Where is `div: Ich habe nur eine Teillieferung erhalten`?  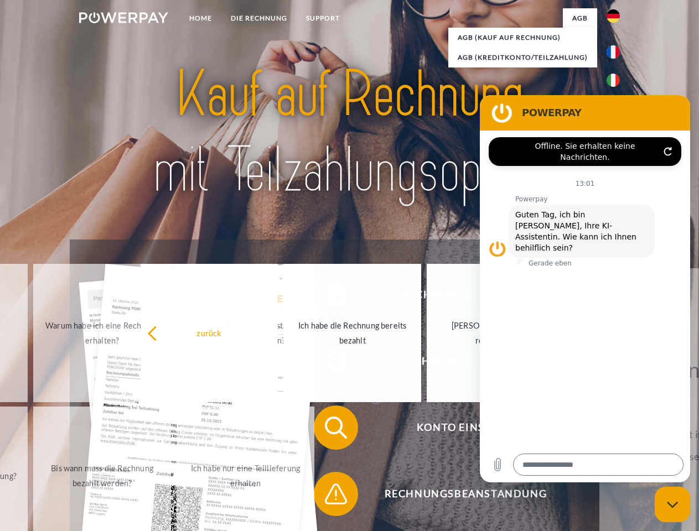
div: Ich habe nur eine Teillieferung erhalten is located at coordinates (245, 476).